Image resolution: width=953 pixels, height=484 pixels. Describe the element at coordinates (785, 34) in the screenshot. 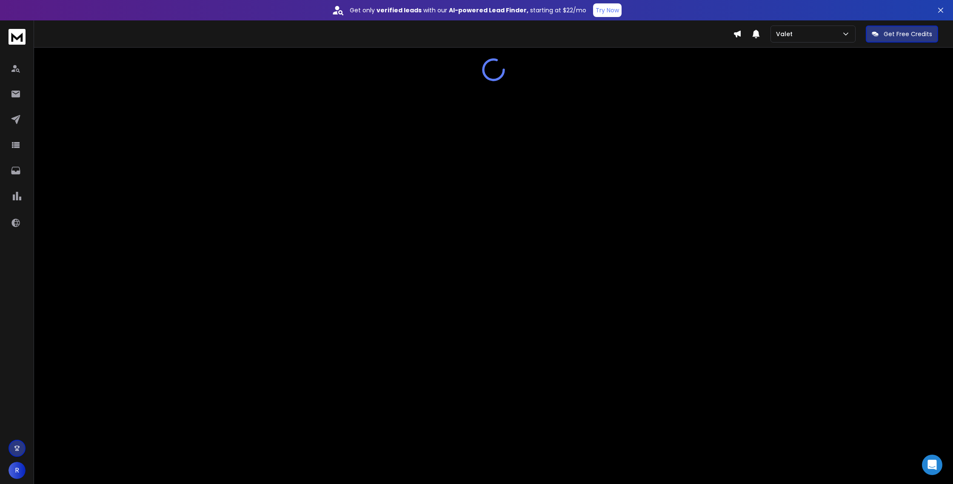

I see `p: Valet` at that location.